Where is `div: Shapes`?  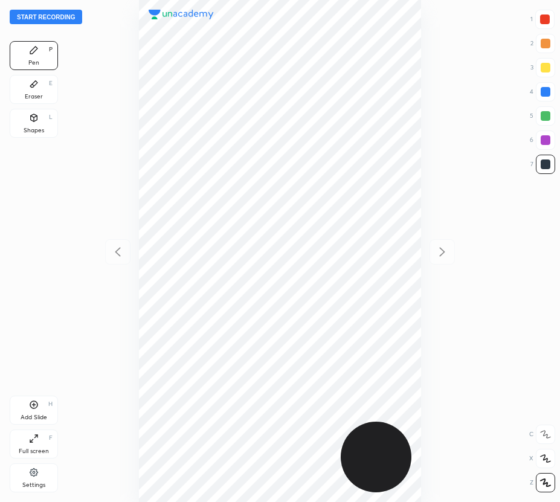 div: Shapes is located at coordinates (34, 130).